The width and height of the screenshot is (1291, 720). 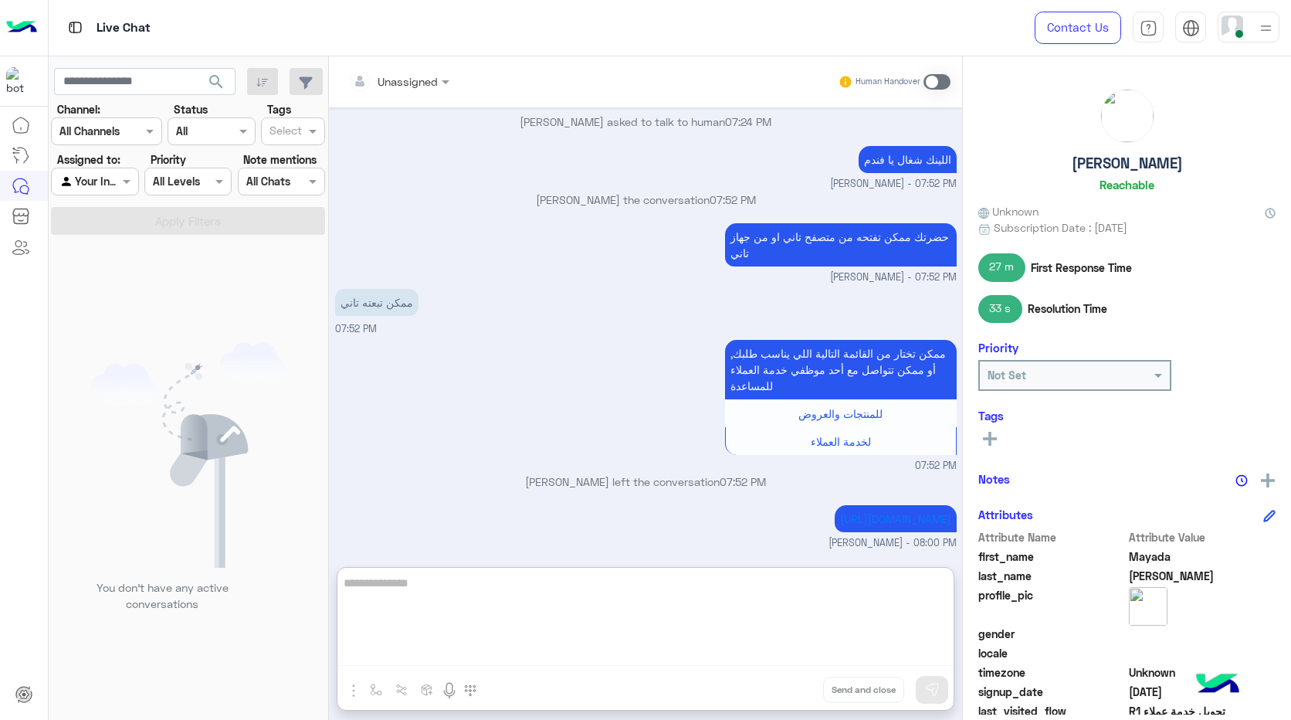 What do you see at coordinates (1268, 480) in the screenshot?
I see `img: add` at bounding box center [1268, 480].